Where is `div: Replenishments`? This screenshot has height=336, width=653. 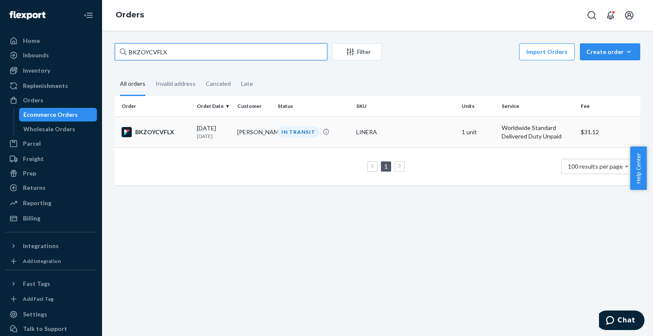
div: Replenishments is located at coordinates (45, 86).